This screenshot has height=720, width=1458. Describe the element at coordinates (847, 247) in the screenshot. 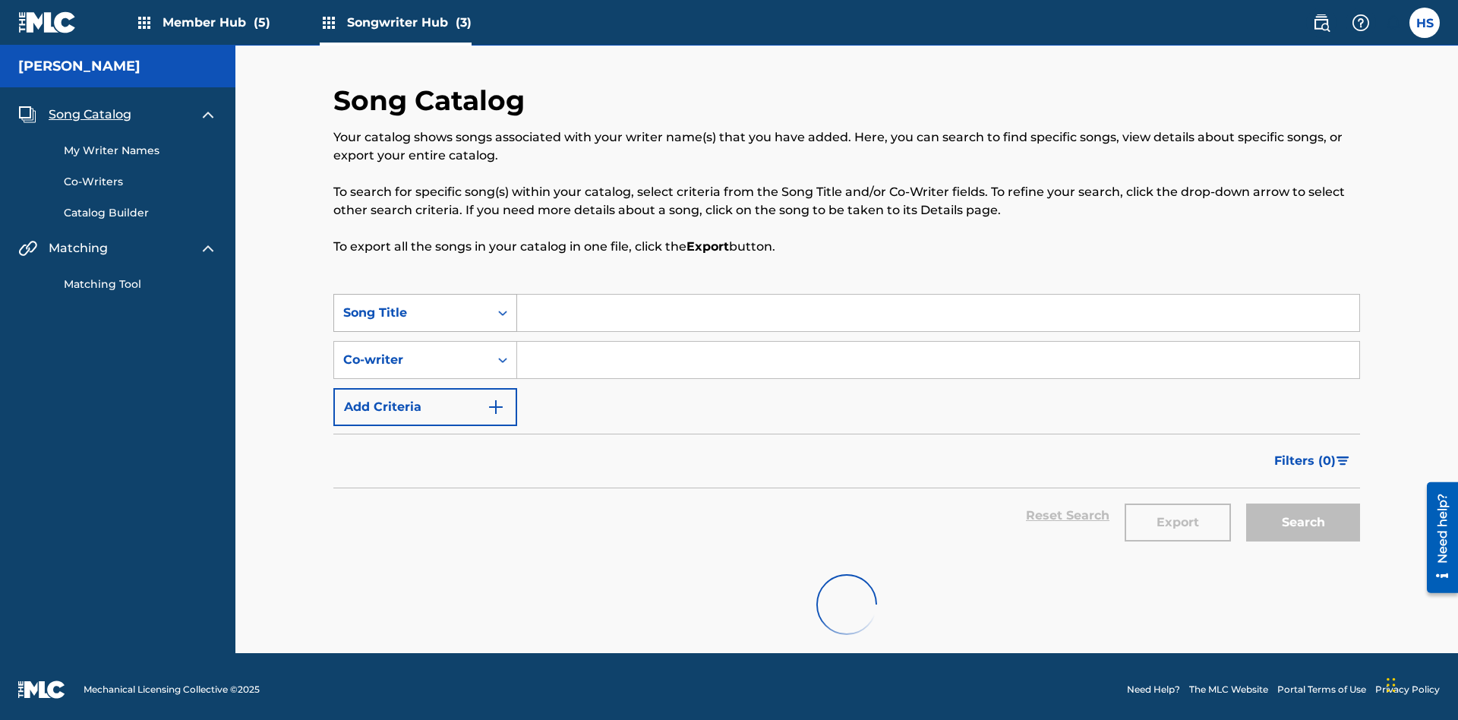

I see `p: To export all the songs in your catalog in one file, click the button.` at that location.